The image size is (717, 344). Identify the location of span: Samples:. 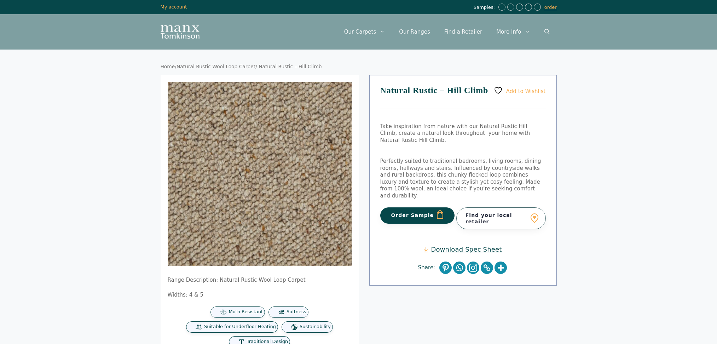
(485, 7).